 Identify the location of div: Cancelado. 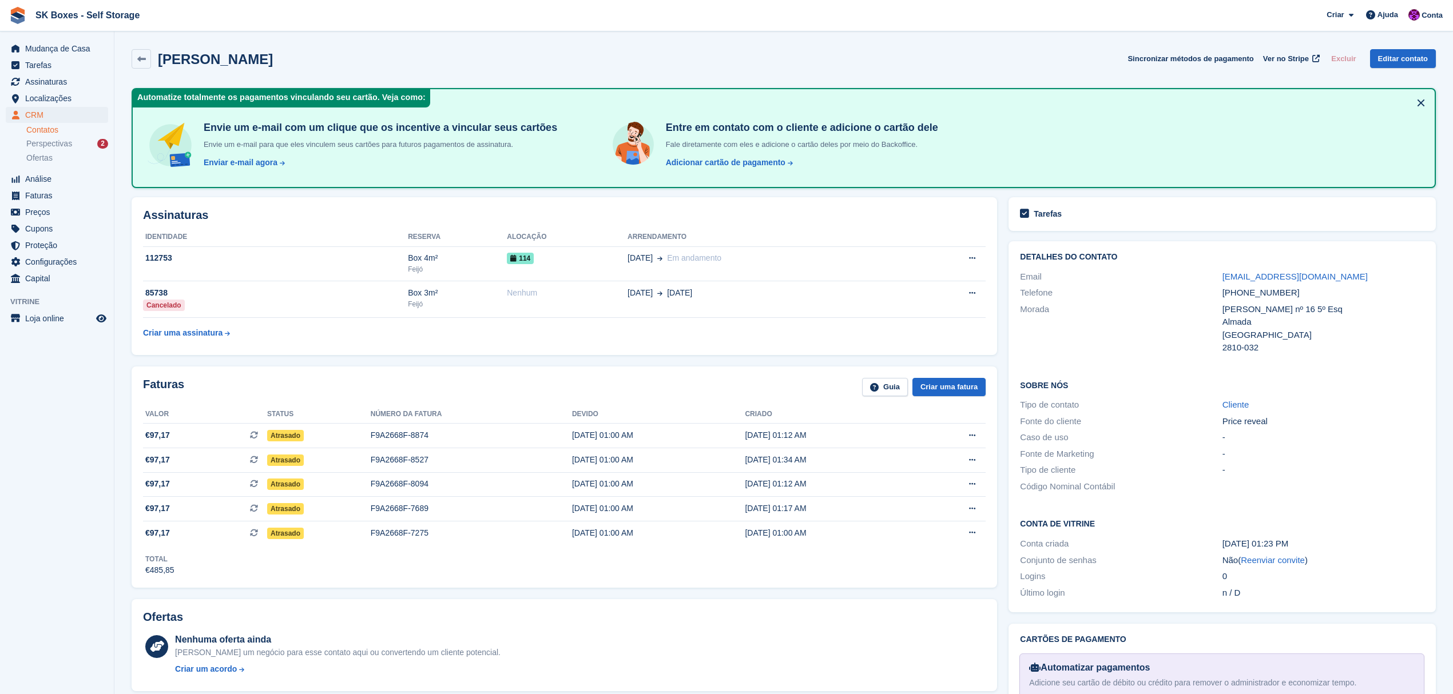
(164, 305).